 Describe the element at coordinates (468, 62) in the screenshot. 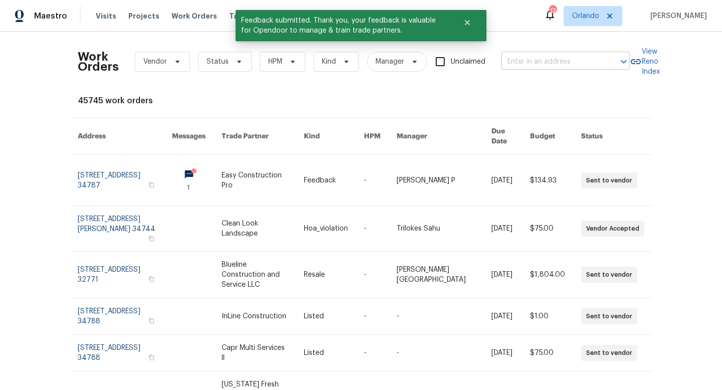

I see `span: Unclaimed` at that location.